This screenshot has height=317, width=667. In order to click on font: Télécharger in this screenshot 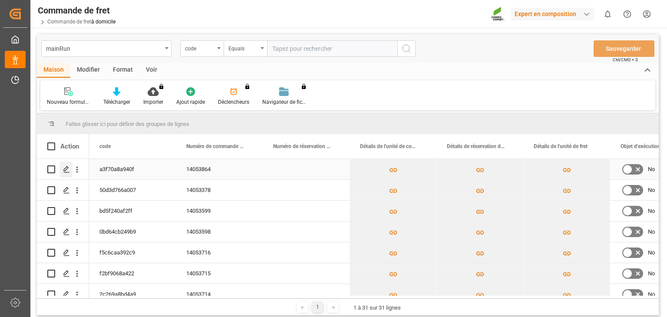, I will do `click(117, 102)`.